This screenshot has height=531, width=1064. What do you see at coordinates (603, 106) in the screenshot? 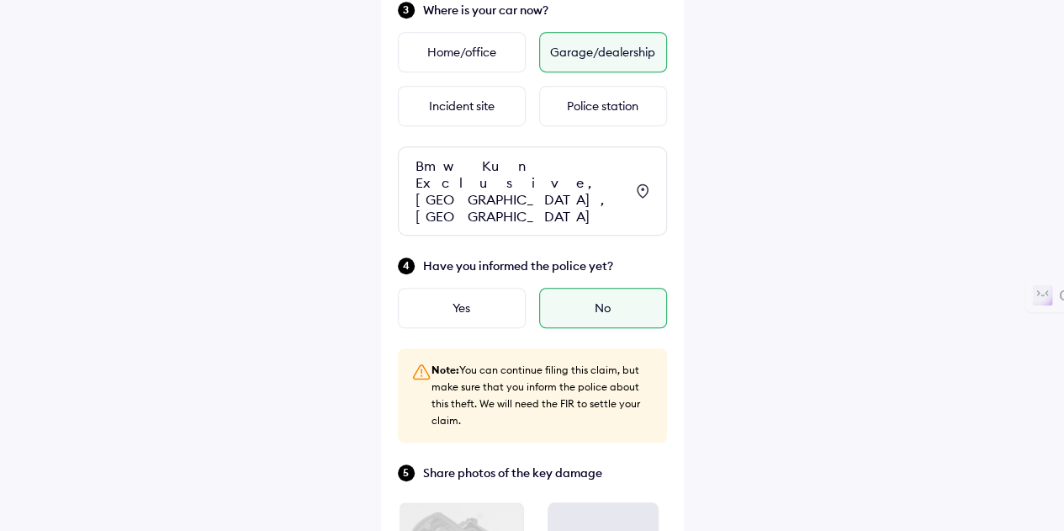
I see `div: Police station` at bounding box center [603, 106].